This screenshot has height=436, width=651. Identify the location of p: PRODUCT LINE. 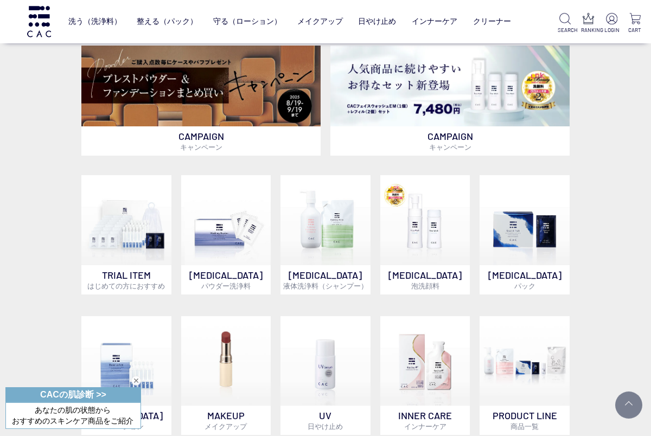
(524, 420).